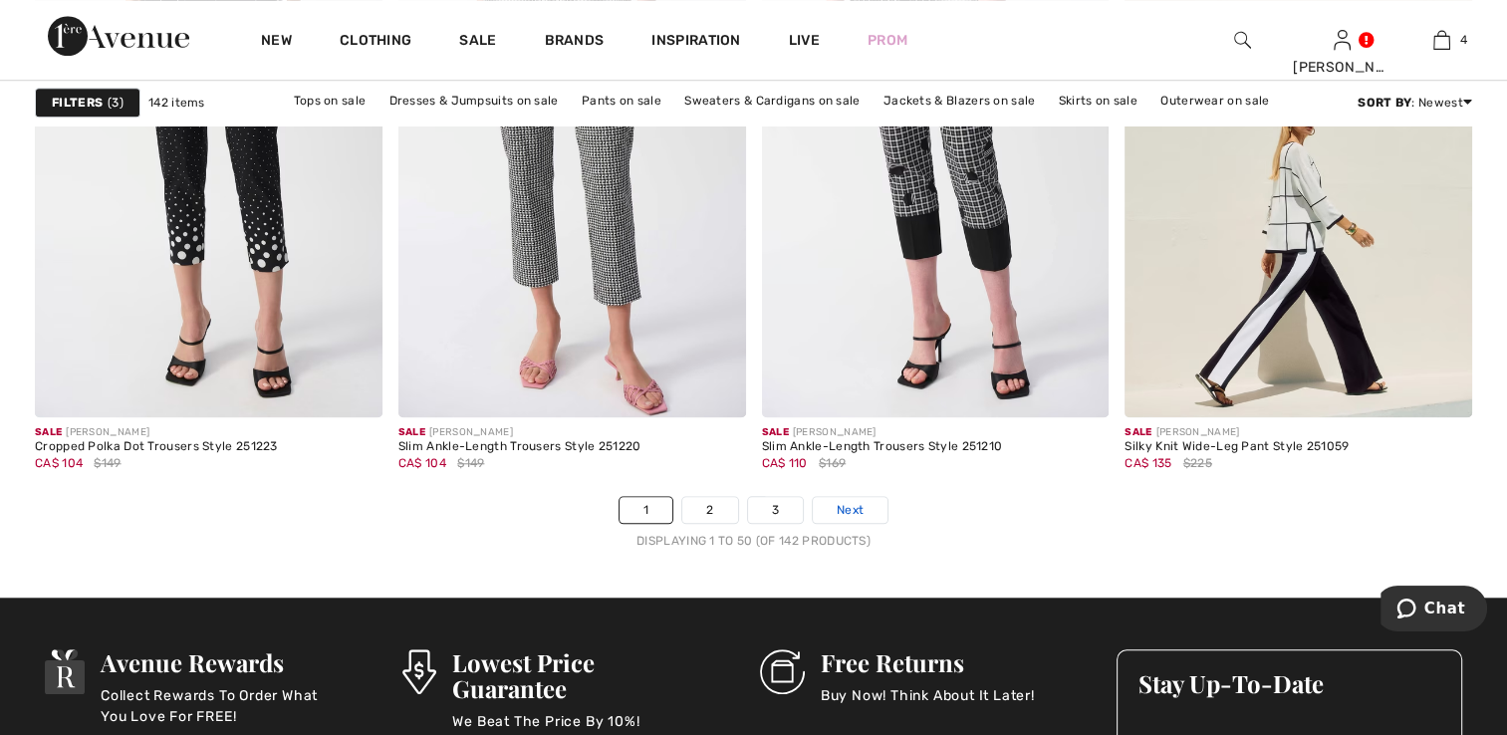  Describe the element at coordinates (477, 42) in the screenshot. I see `a: Sale` at that location.